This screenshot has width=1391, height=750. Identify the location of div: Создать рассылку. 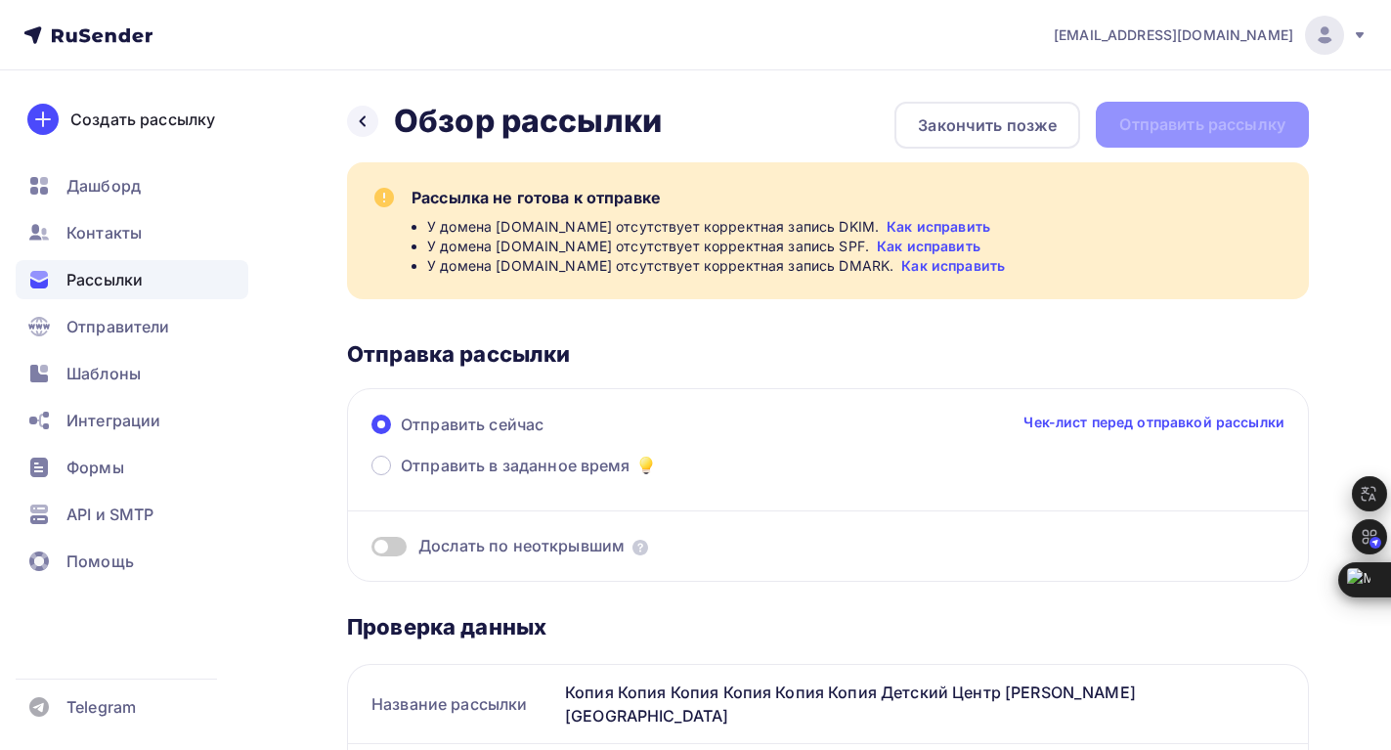
(143, 119).